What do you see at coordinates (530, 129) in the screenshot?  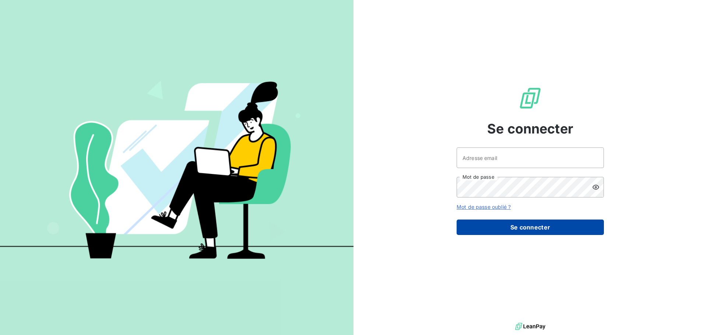 I see `span: Se connecter` at bounding box center [530, 129].